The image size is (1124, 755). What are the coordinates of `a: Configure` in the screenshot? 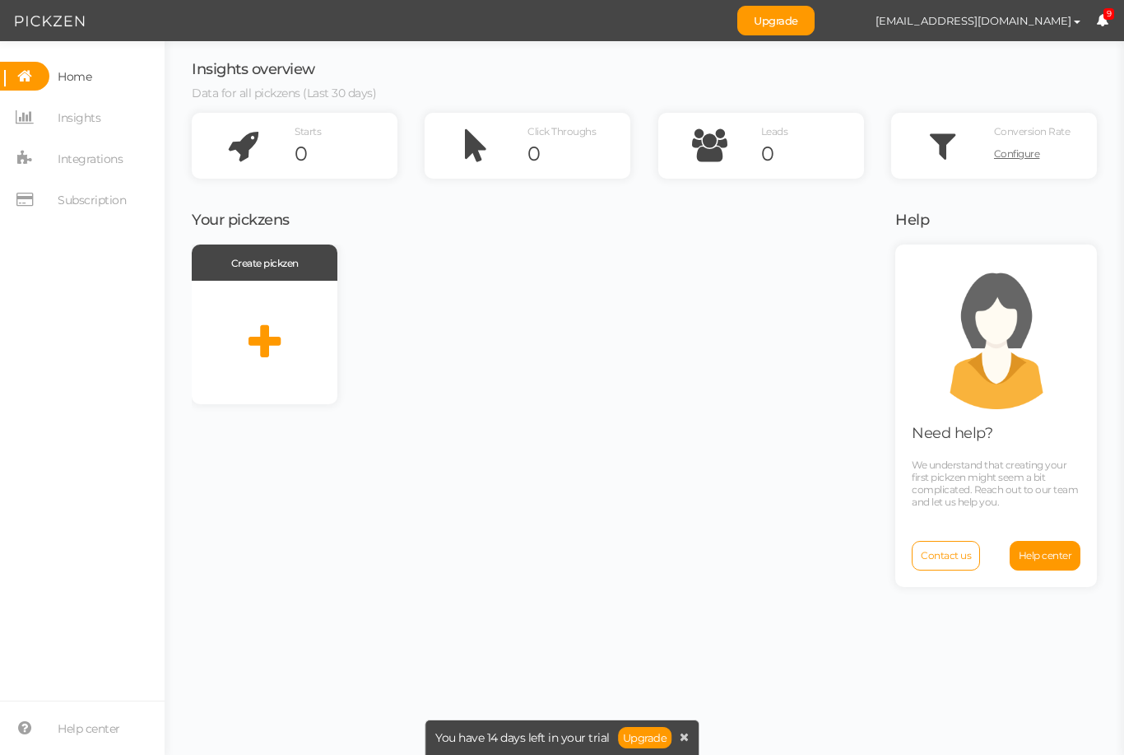 It's located at (1045, 154).